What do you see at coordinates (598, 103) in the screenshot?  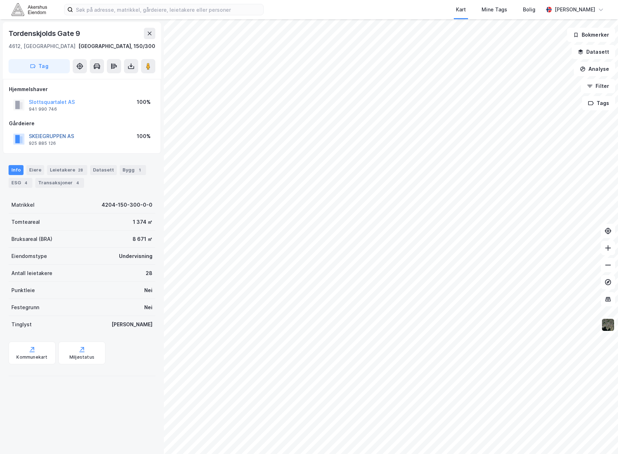 I see `button: Tags` at bounding box center [598, 103].